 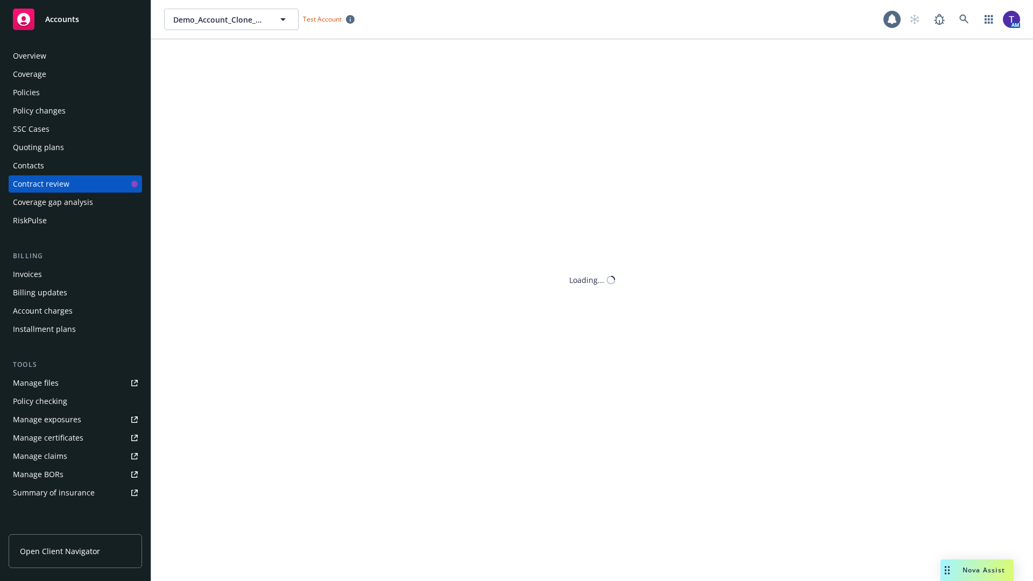 I want to click on a: Account charges, so click(x=75, y=311).